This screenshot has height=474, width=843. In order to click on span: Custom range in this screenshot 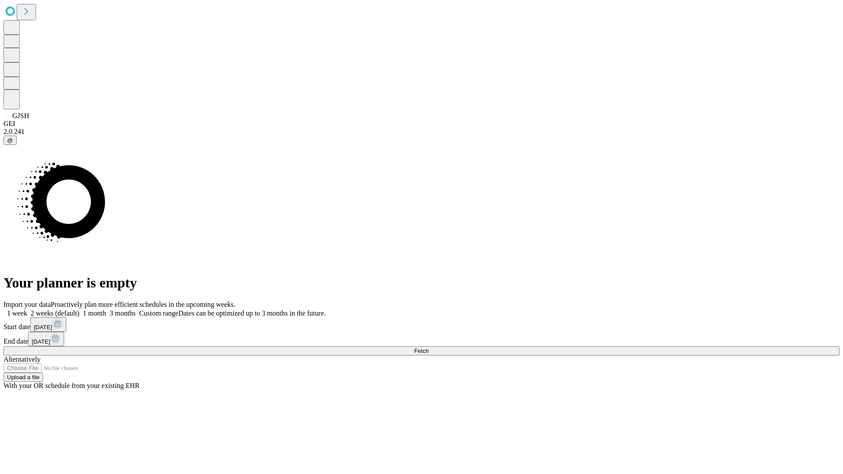, I will do `click(158, 313)`.